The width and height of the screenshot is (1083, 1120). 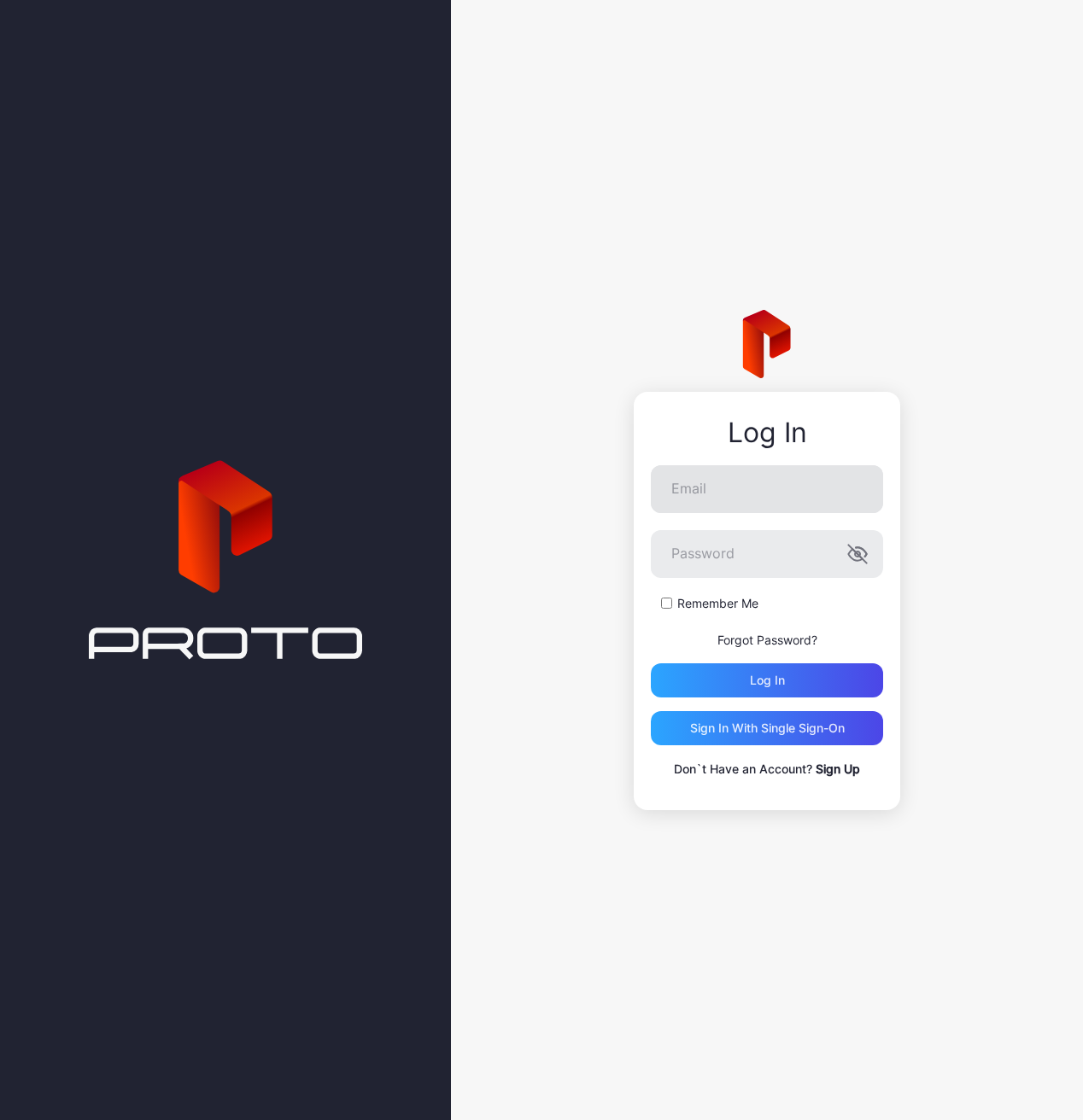 I want to click on div: Sign in With Single Sign-On, so click(x=766, y=729).